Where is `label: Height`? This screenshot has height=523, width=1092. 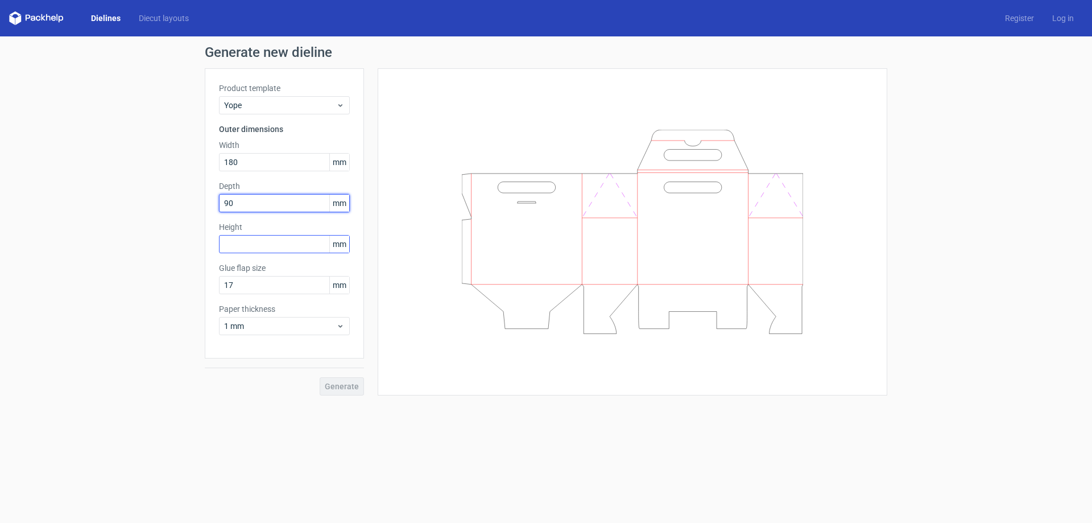
label: Height is located at coordinates (284, 227).